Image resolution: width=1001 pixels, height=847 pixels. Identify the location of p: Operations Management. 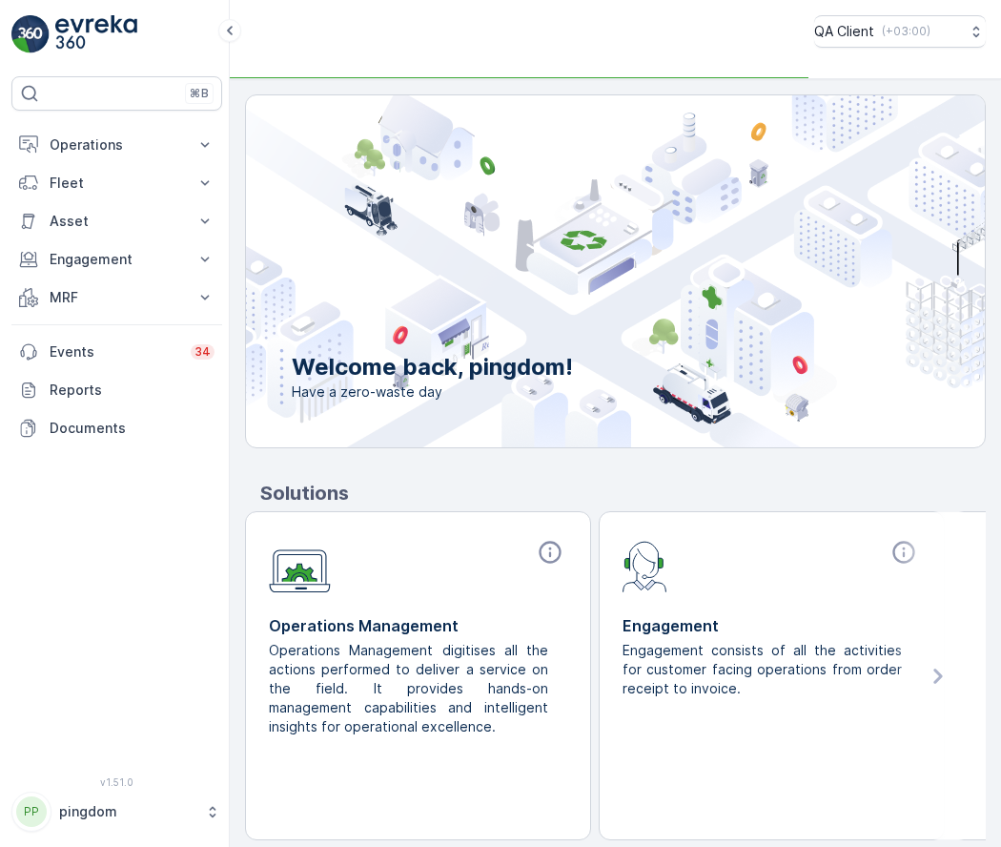
(418, 626).